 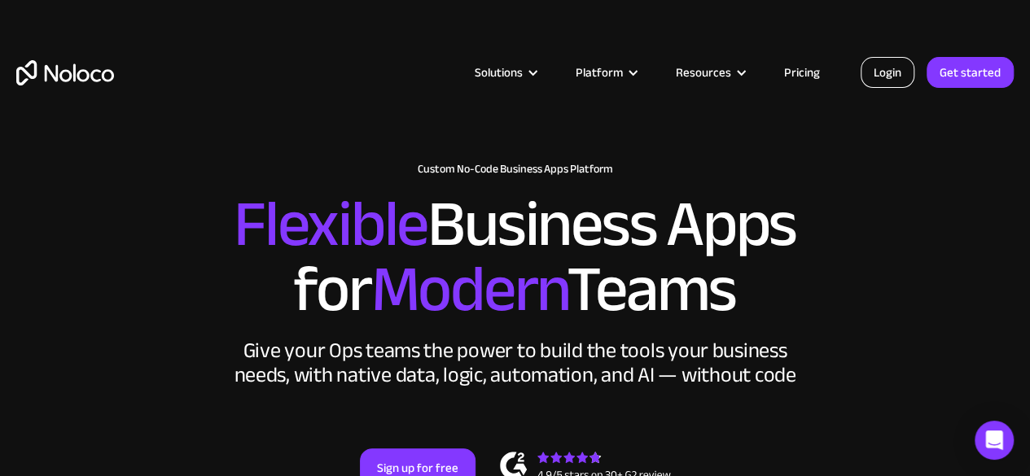 I want to click on h2: Business Apps for Teams, so click(x=515, y=257).